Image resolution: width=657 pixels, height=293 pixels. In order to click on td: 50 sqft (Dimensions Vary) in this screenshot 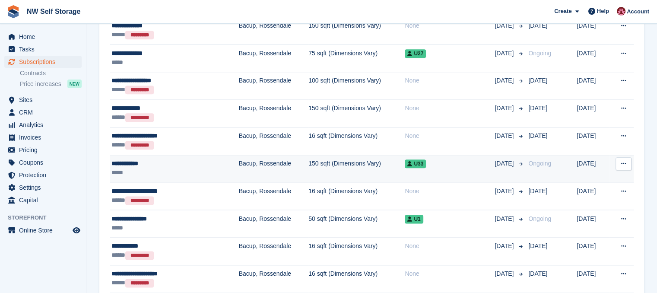, I will do `click(356, 224)`.